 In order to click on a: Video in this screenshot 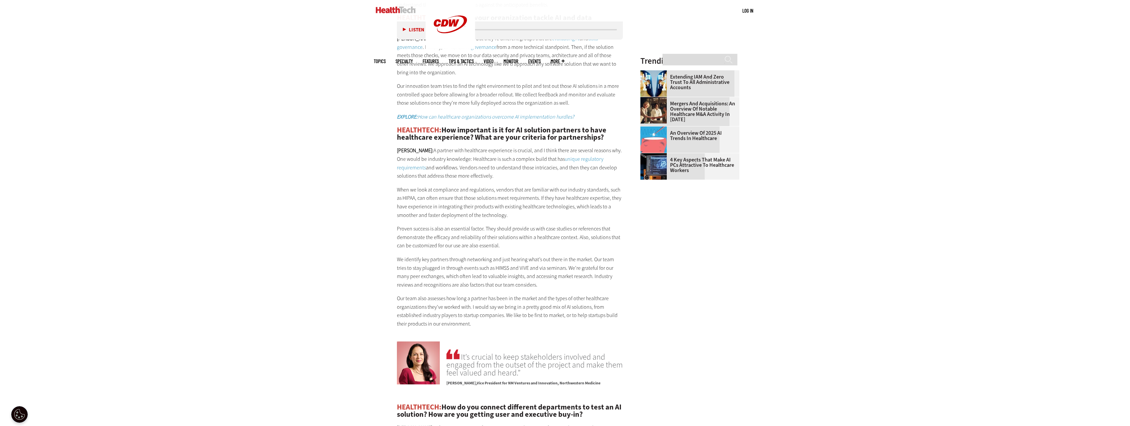, I will do `click(489, 61)`.